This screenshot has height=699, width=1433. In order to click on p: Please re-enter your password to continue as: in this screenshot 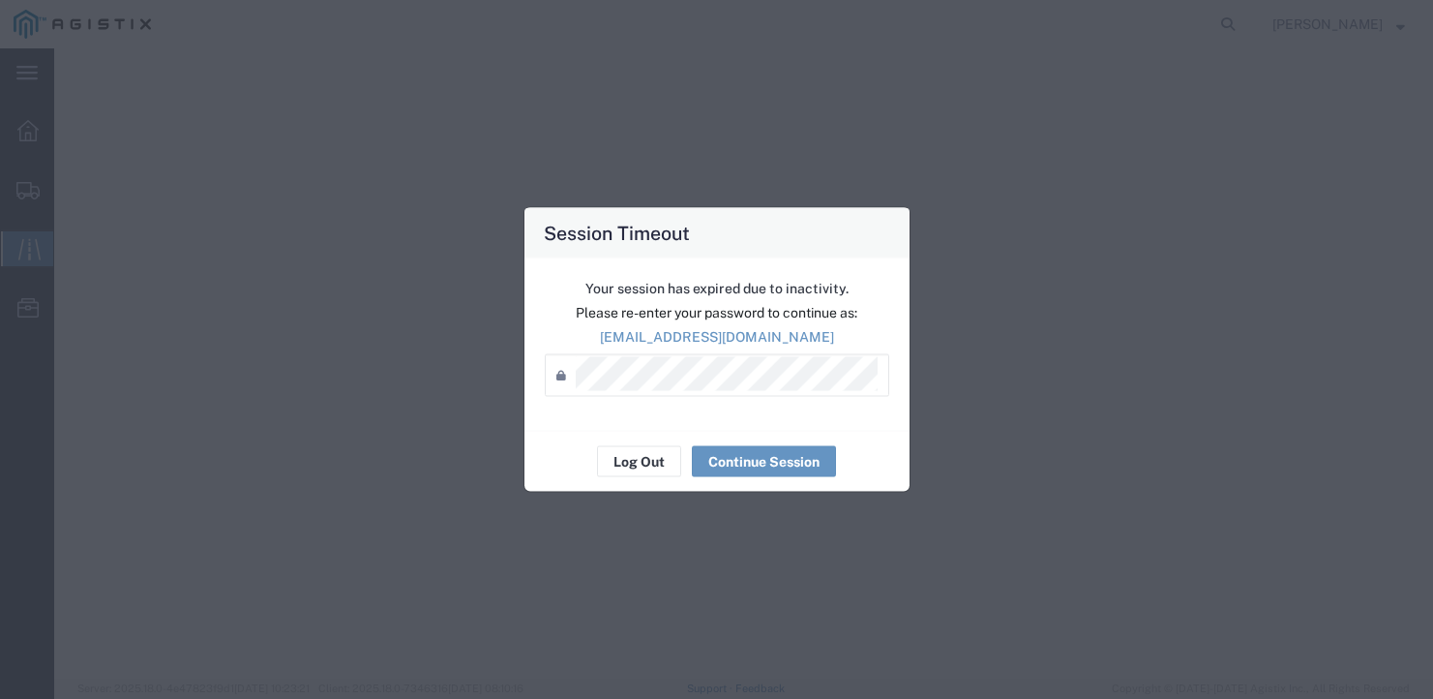, I will do `click(717, 313)`.